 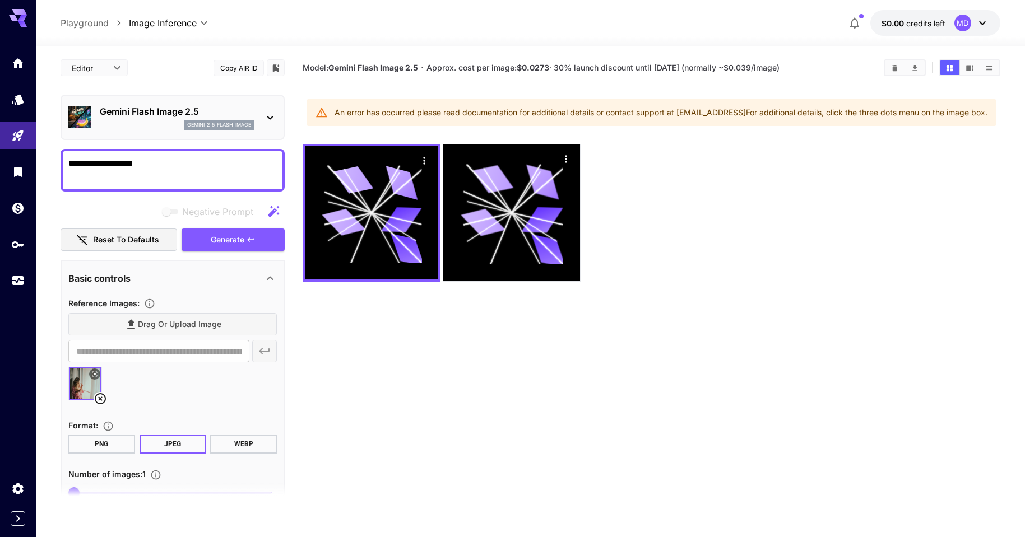 I want to click on span: Editor, so click(x=89, y=68).